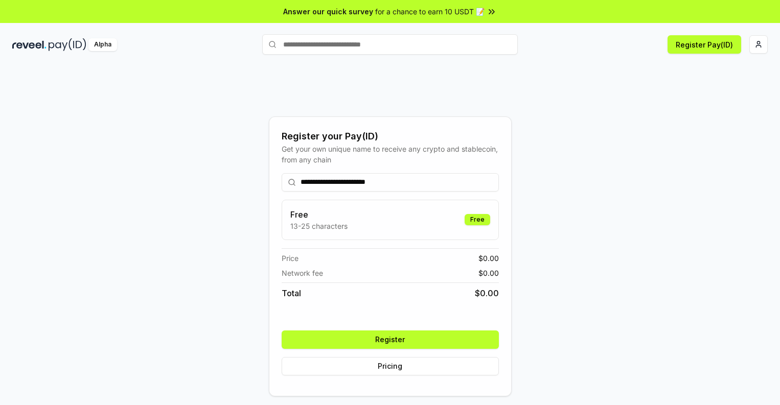  I want to click on span: Network fee, so click(302, 273).